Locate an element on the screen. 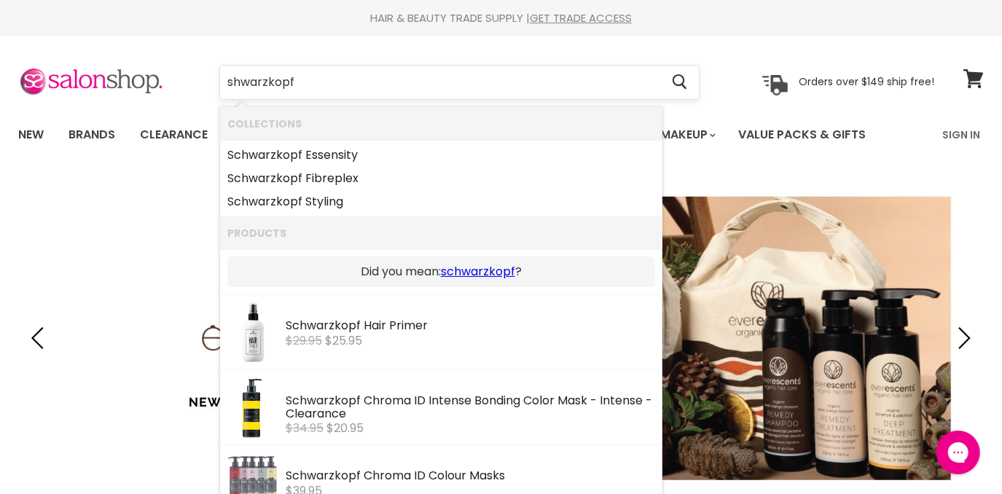  form: Product is located at coordinates (459, 82).